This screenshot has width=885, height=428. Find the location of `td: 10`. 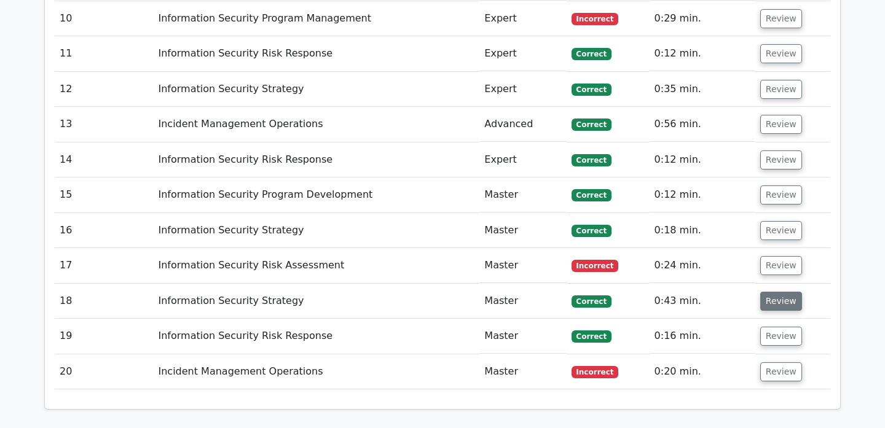

td: 10 is located at coordinates (104, 18).